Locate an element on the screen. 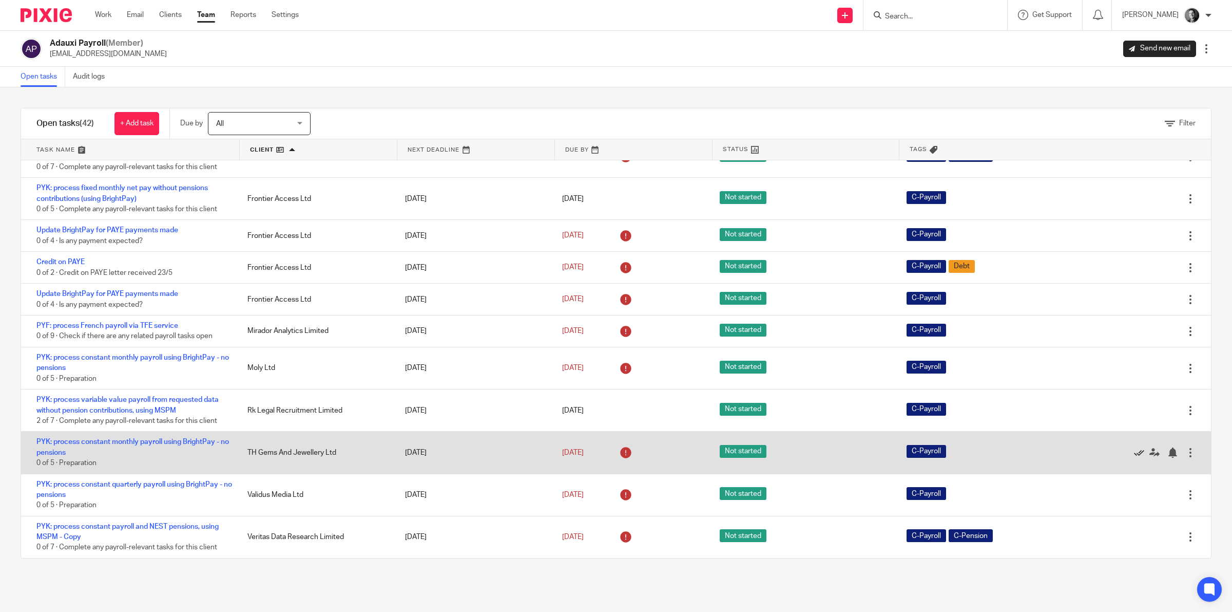  a: Team is located at coordinates (206, 15).